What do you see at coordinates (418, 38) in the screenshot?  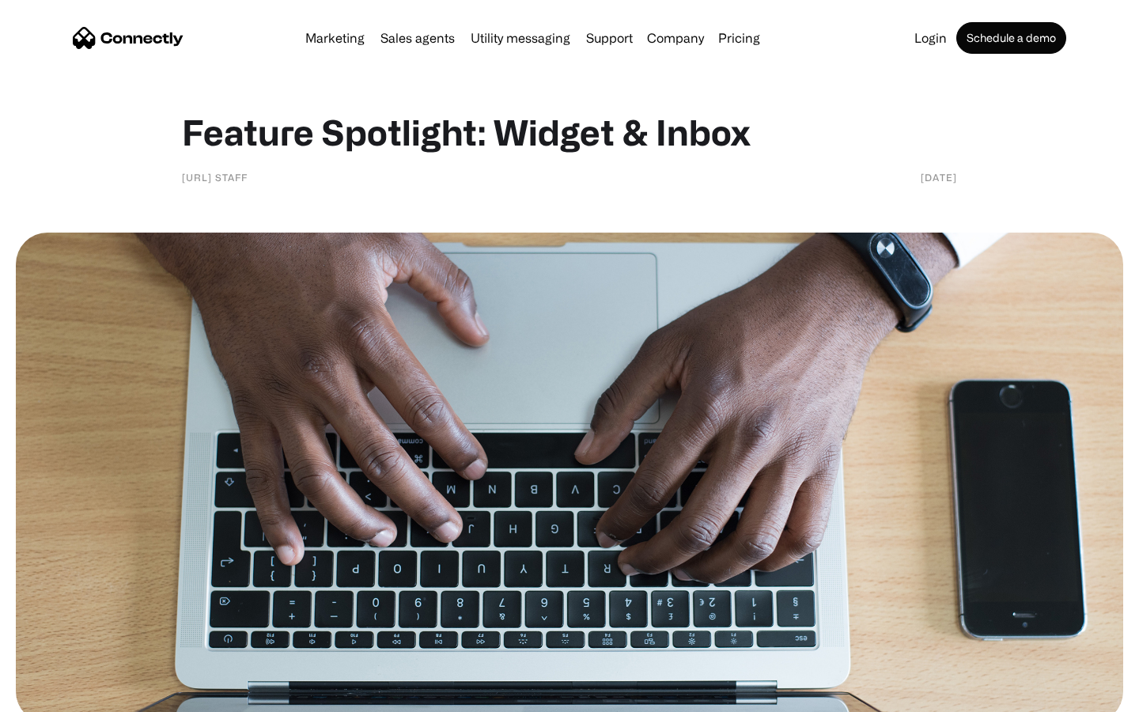 I see `a: Sales agents` at bounding box center [418, 38].